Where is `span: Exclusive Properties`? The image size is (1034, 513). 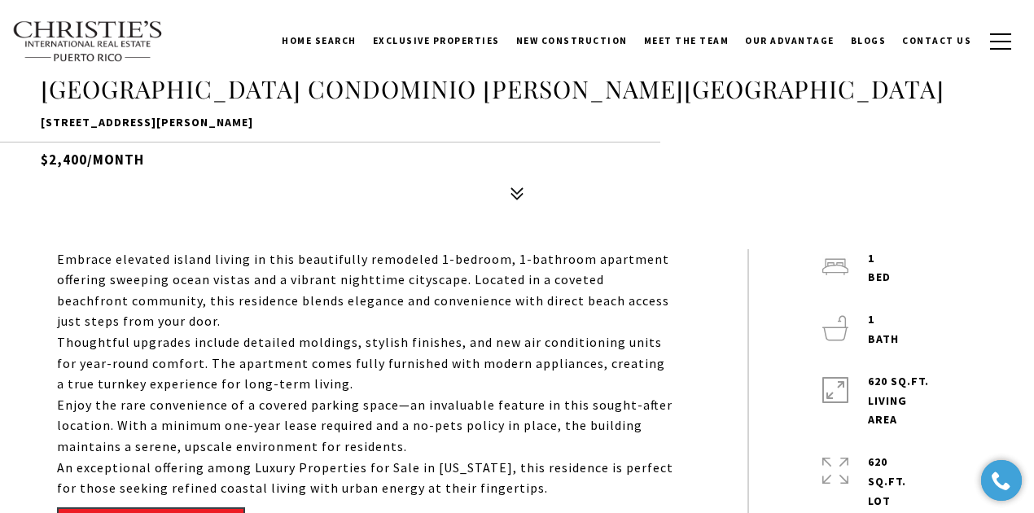
span: Exclusive Properties is located at coordinates (436, 41).